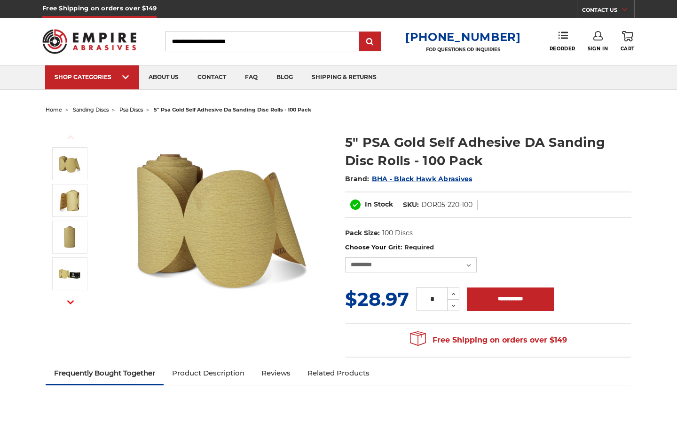 The height and width of the screenshot is (423, 677). I want to click on img: Black hawk abrasives gold psa discs on a roll, so click(70, 274).